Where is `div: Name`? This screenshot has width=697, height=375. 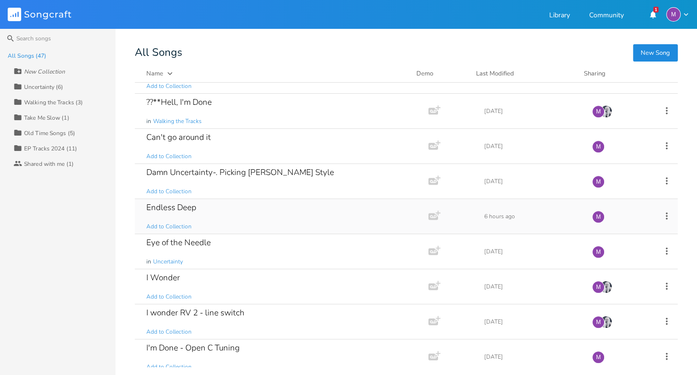
div: Name is located at coordinates (154, 74).